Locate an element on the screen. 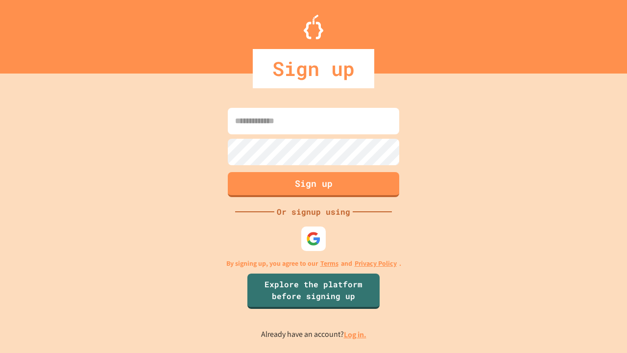  a: Terms is located at coordinates (329, 263).